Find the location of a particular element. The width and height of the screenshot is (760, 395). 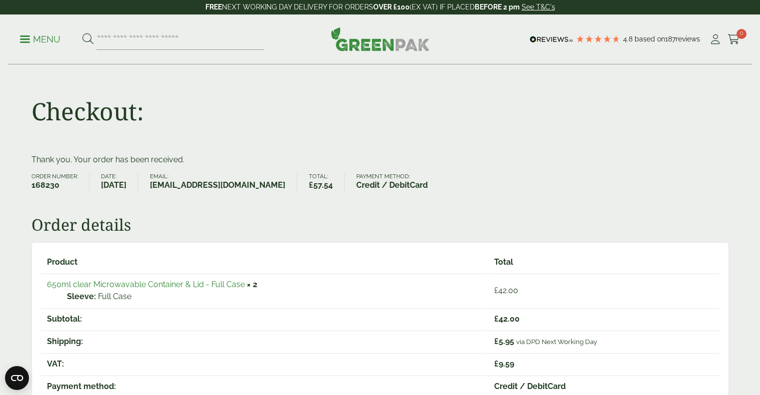

span: Based on is located at coordinates (649, 39).